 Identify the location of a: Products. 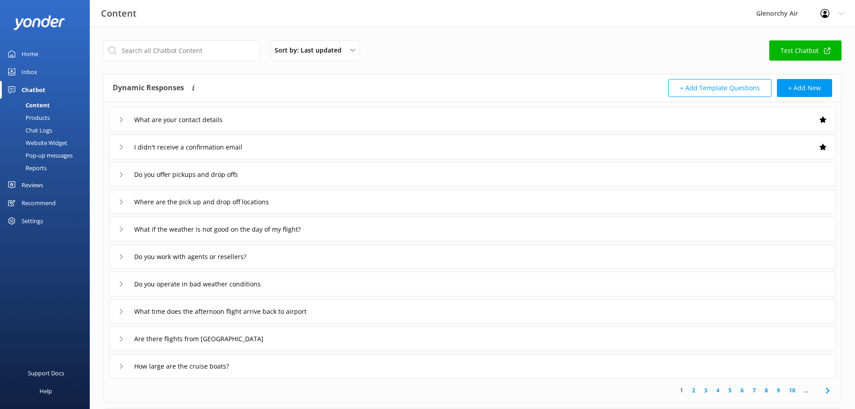
(48, 118).